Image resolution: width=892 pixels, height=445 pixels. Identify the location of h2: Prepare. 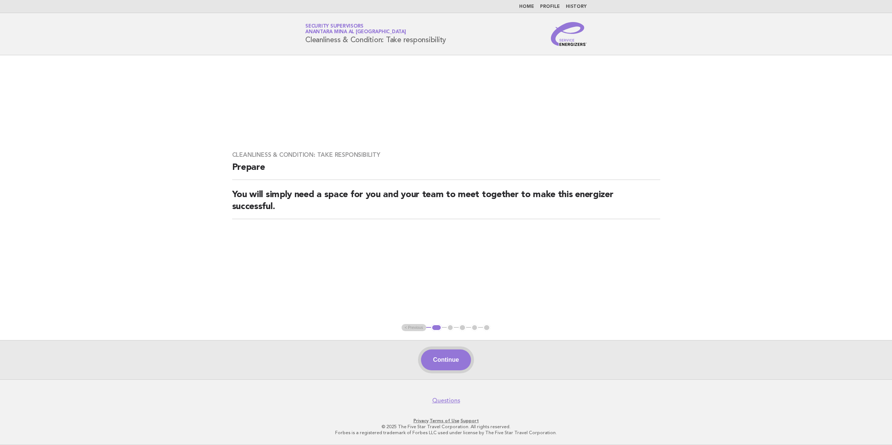
(446, 171).